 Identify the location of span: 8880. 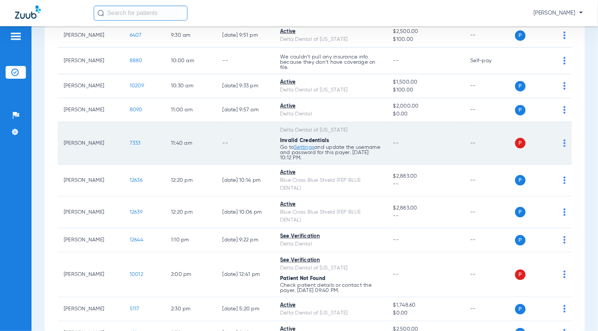
(136, 61).